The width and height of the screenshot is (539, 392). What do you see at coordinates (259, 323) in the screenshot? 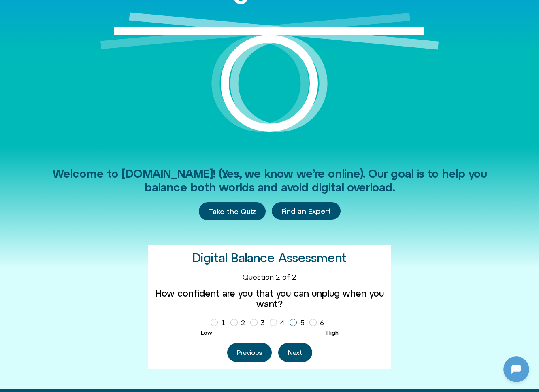
I see `label: 3` at bounding box center [259, 323].